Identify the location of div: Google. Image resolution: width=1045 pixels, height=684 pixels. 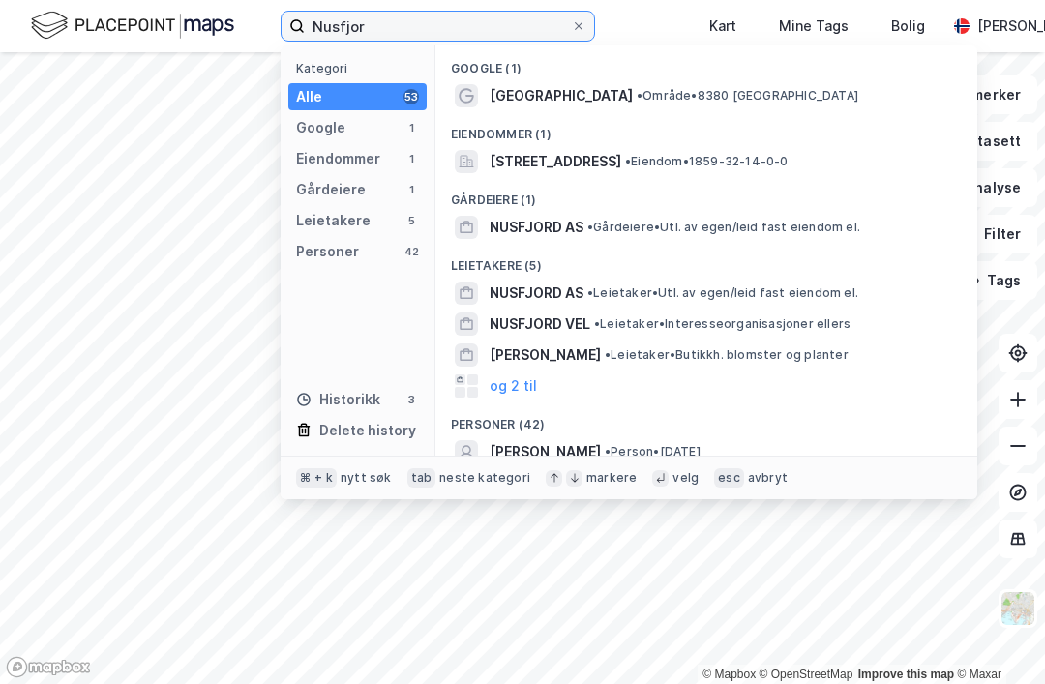
(320, 128).